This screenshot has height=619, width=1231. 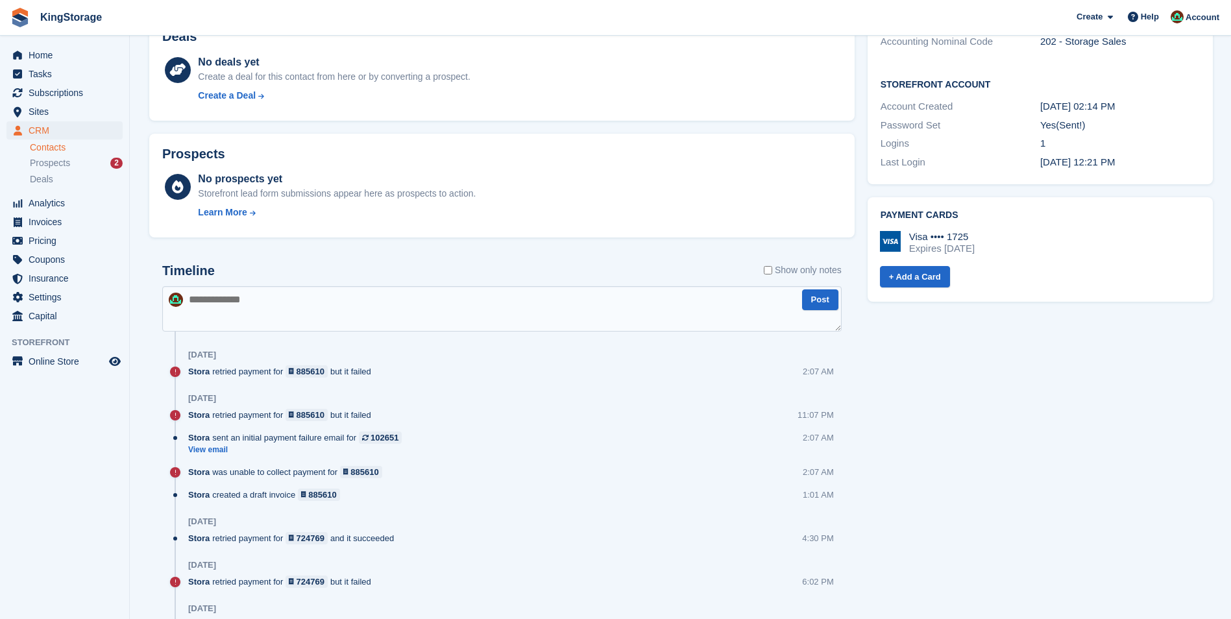 I want to click on div: retried payment for and it succeeded, so click(x=294, y=538).